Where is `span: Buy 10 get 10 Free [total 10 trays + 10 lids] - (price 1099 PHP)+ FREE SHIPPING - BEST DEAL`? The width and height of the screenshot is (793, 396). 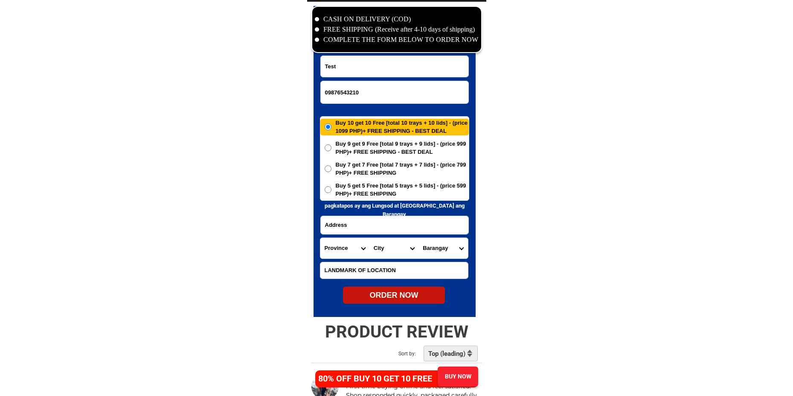 span: Buy 10 get 10 Free [total 10 trays + 10 lids] - (price 1099 PHP)+ FREE SHIPPING - BEST DEAL is located at coordinates (402, 127).